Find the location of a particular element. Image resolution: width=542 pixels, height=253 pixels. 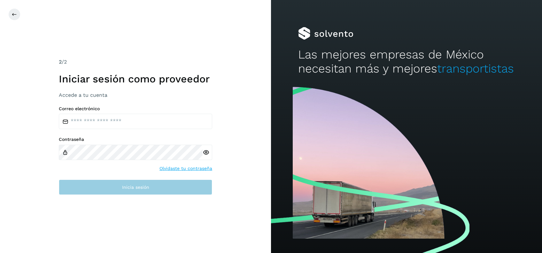

label: Correo electrónico is located at coordinates (136, 109).